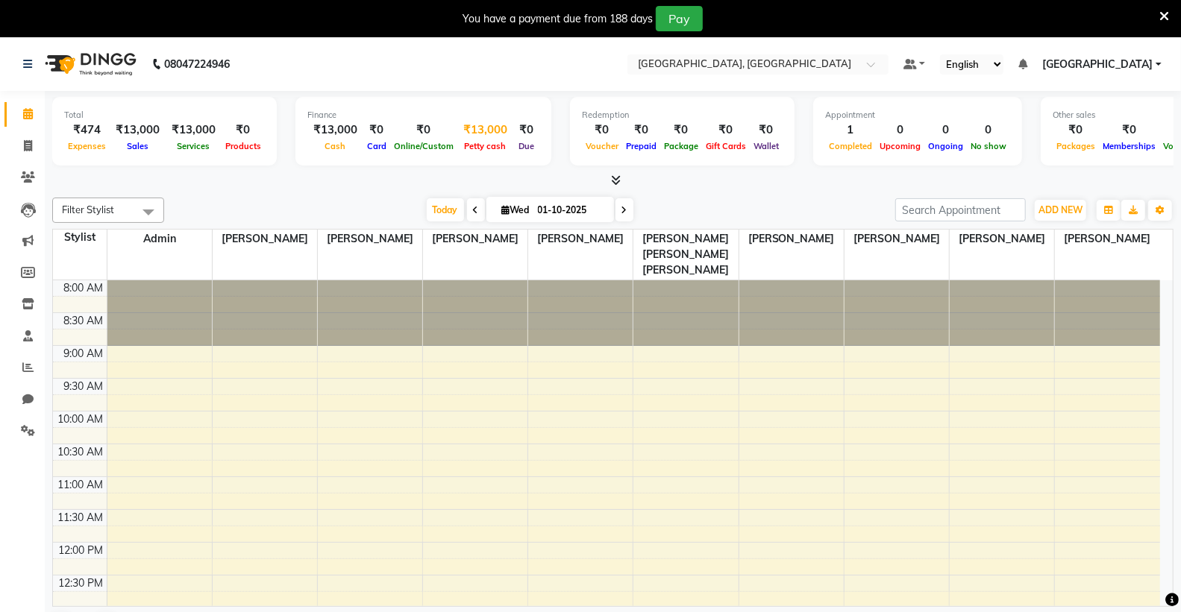  I want to click on span: Today, so click(445, 210).